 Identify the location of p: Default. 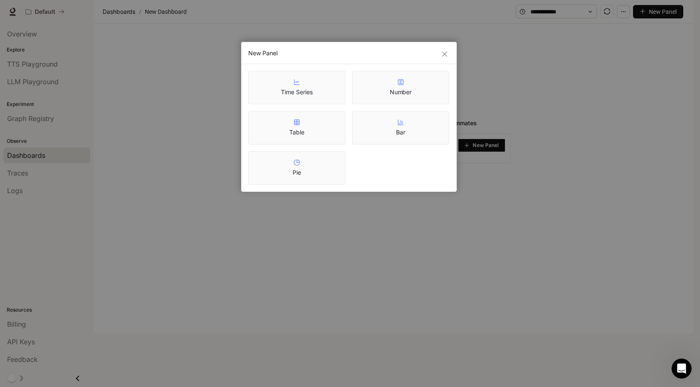
(45, 12).